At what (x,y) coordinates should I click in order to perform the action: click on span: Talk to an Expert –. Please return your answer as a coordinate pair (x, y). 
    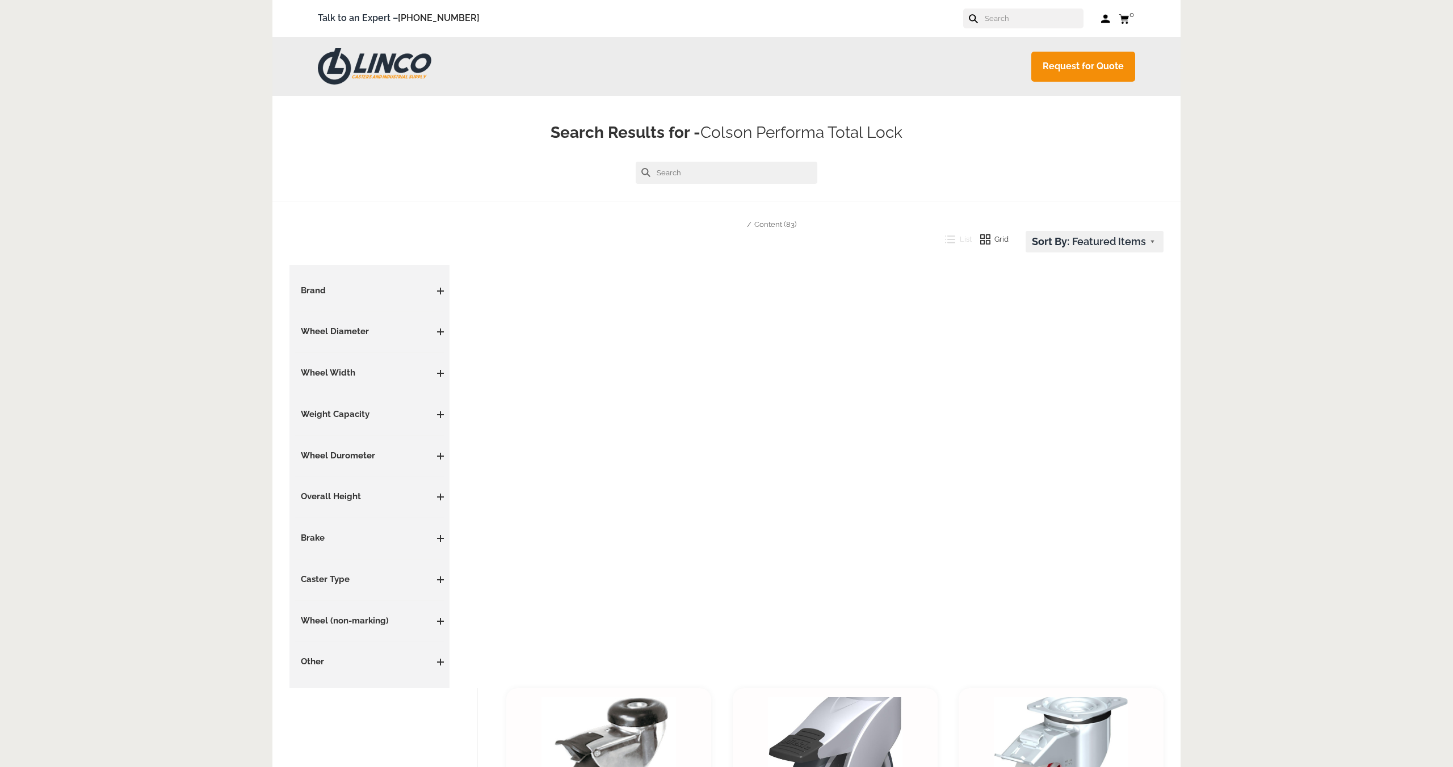
    Looking at the image, I should click on (398, 18).